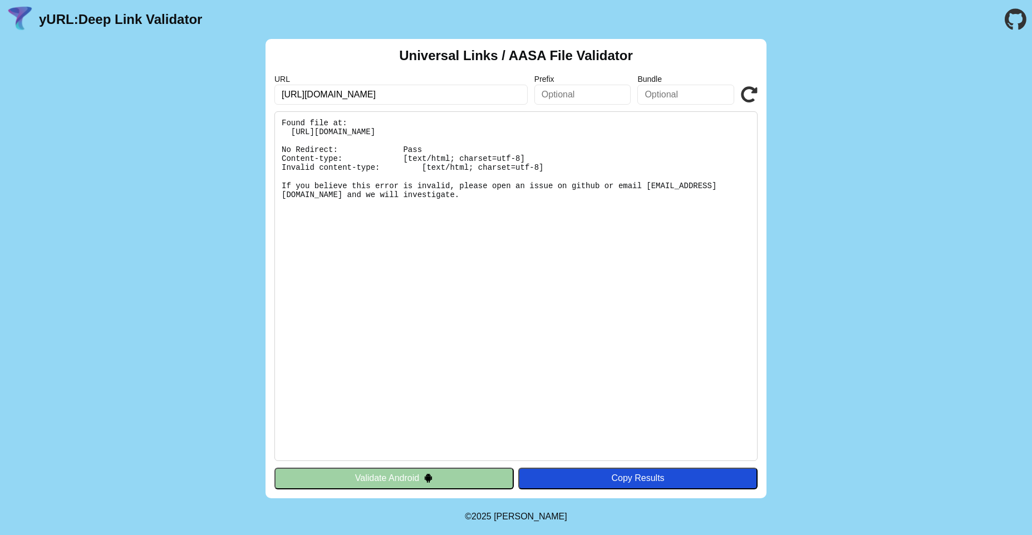 The width and height of the screenshot is (1032, 535). What do you see at coordinates (394, 478) in the screenshot?
I see `button: Validate Android` at bounding box center [394, 478].